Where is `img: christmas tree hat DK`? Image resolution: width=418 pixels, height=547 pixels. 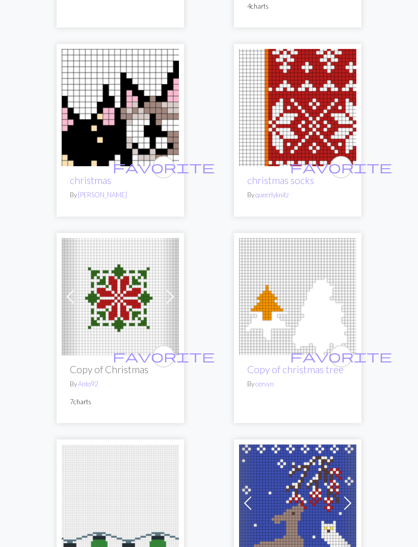 img: christmas tree hat DK is located at coordinates (298, 297).